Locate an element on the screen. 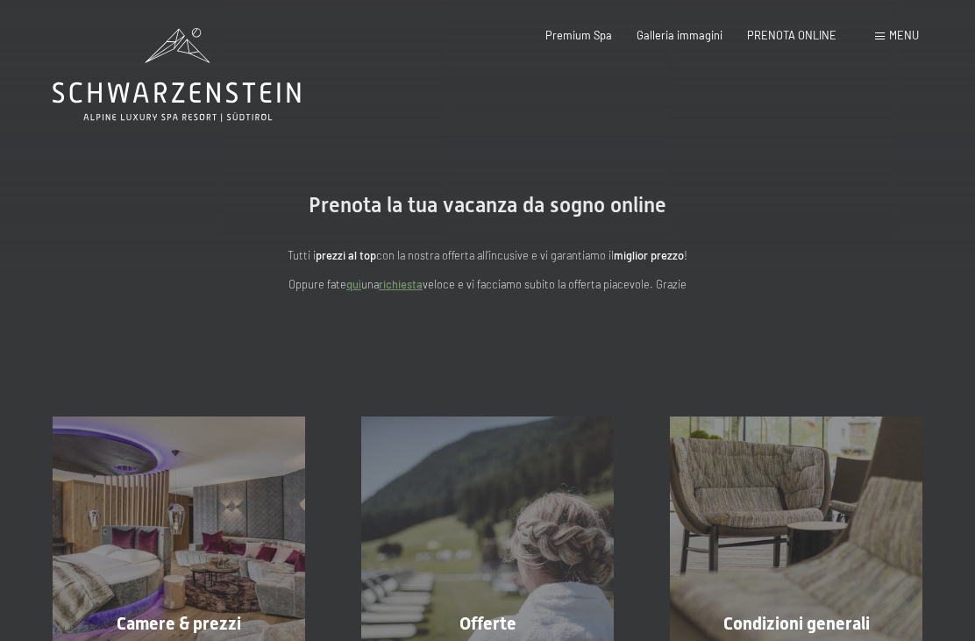  span: Condizioni generali is located at coordinates (796, 623).